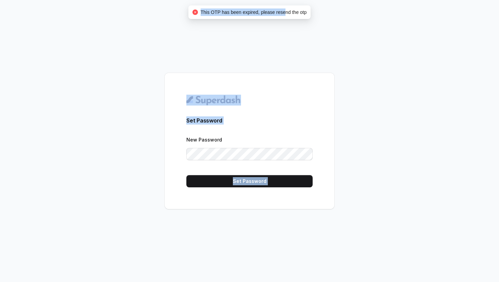 The image size is (499, 282). What do you see at coordinates (249, 181) in the screenshot?
I see `button: Set Password` at bounding box center [249, 181].